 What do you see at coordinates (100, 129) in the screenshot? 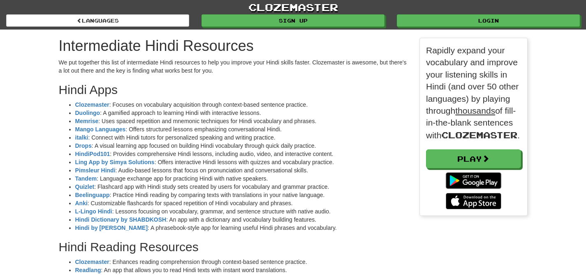
I see `strong: Mango Languages` at bounding box center [100, 129].